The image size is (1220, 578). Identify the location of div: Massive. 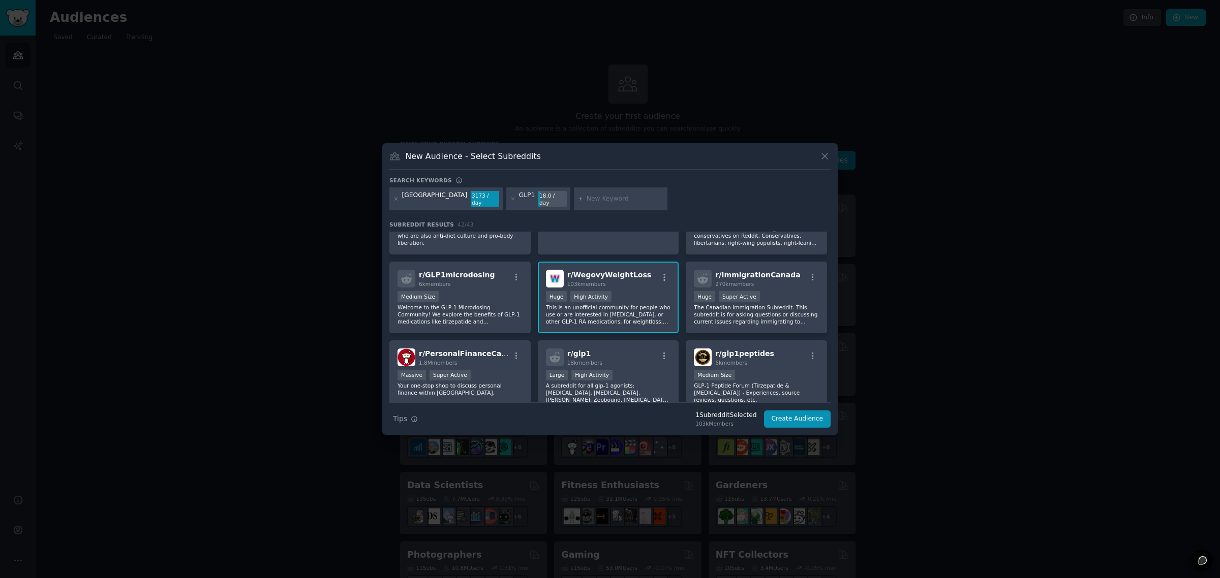
(412, 375).